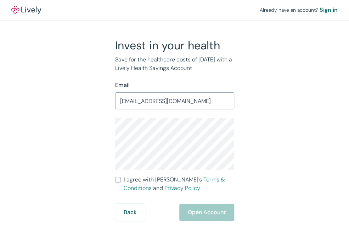  What do you see at coordinates (26, 10) in the screenshot?
I see `a: LivelyLively` at bounding box center [26, 10].